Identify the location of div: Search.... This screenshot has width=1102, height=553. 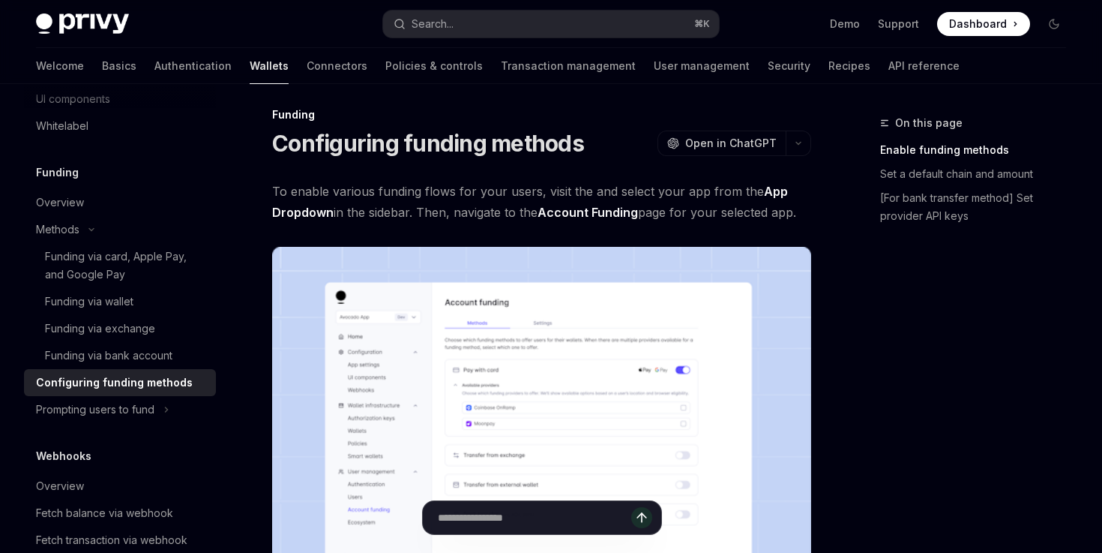
(433, 24).